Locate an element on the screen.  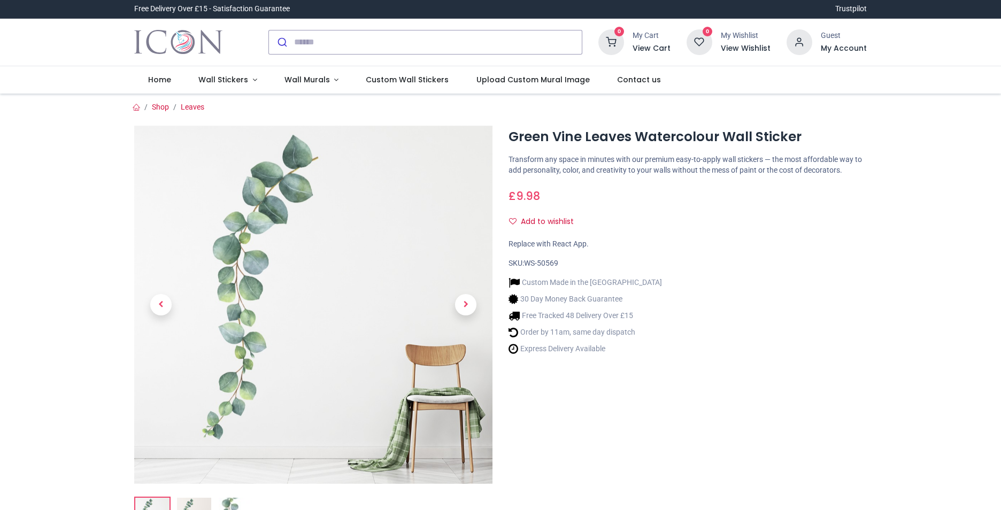
h6: My Account is located at coordinates (844, 49).